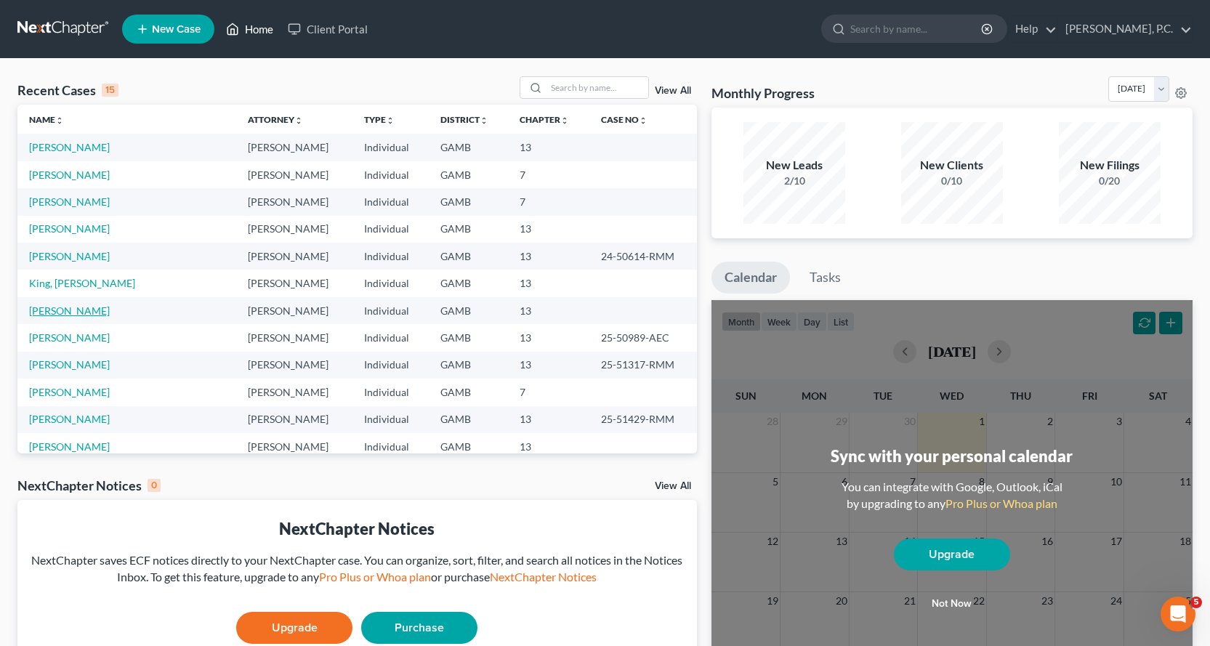  What do you see at coordinates (249, 29) in the screenshot?
I see `a: Home` at bounding box center [249, 29].